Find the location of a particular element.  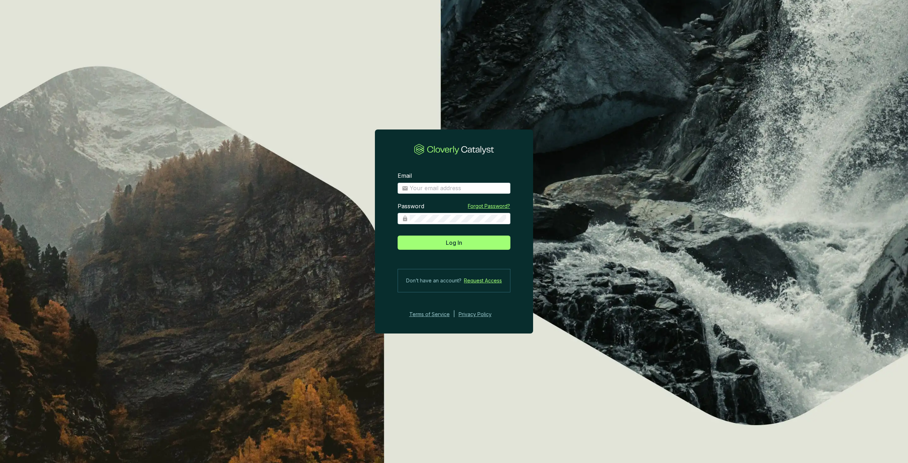

label: Password is located at coordinates (411, 206).